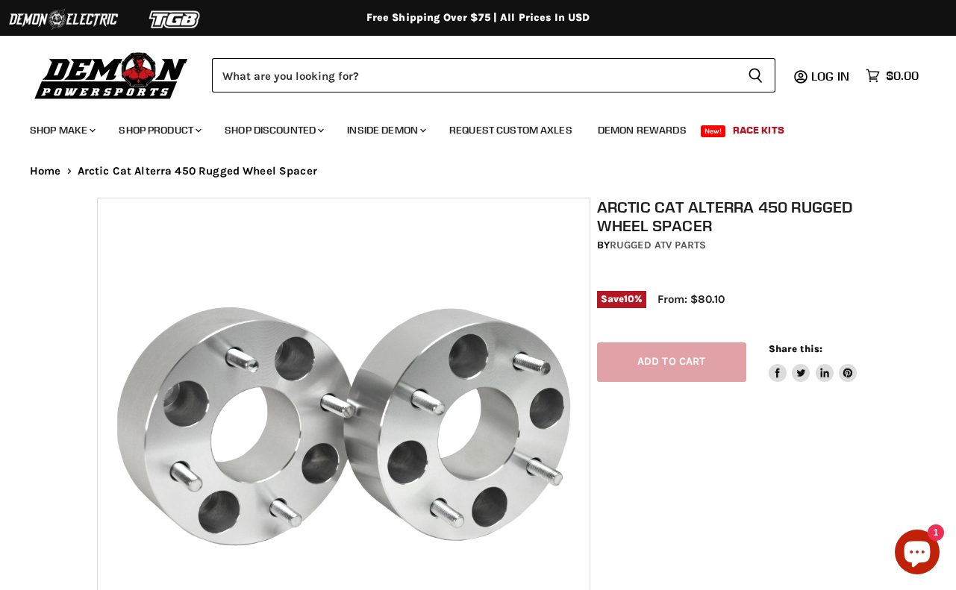  What do you see at coordinates (812, 362) in the screenshot?
I see `aside: Share this:` at bounding box center [812, 362].